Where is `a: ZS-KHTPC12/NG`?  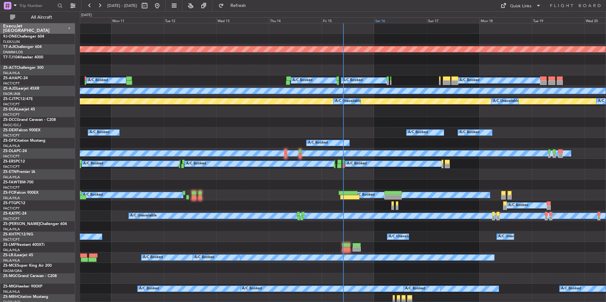 a: ZS-KHTPC12/NG is located at coordinates (18, 235).